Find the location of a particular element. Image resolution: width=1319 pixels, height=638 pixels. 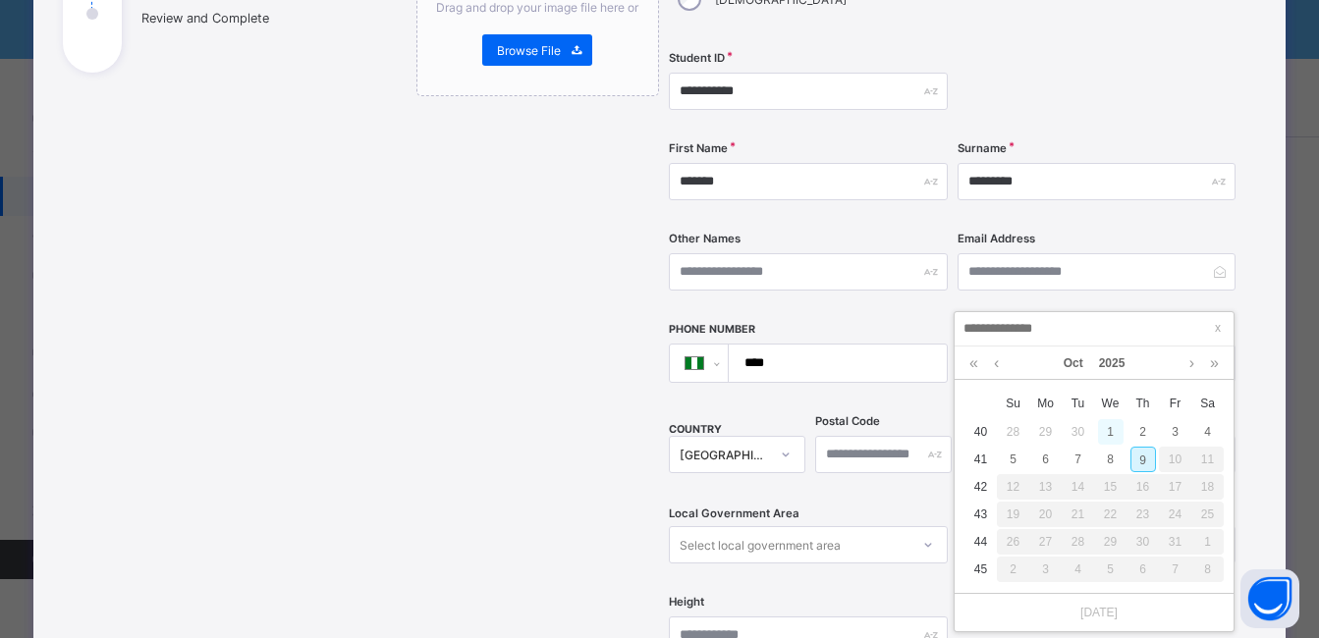

td: October 11, 2025 is located at coordinates (1207, 460).